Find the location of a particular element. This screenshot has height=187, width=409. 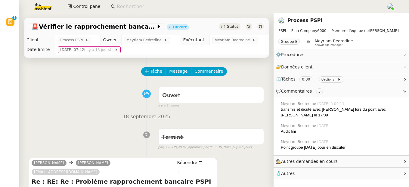

div: ⚙️Procédures is located at coordinates (342, 55).